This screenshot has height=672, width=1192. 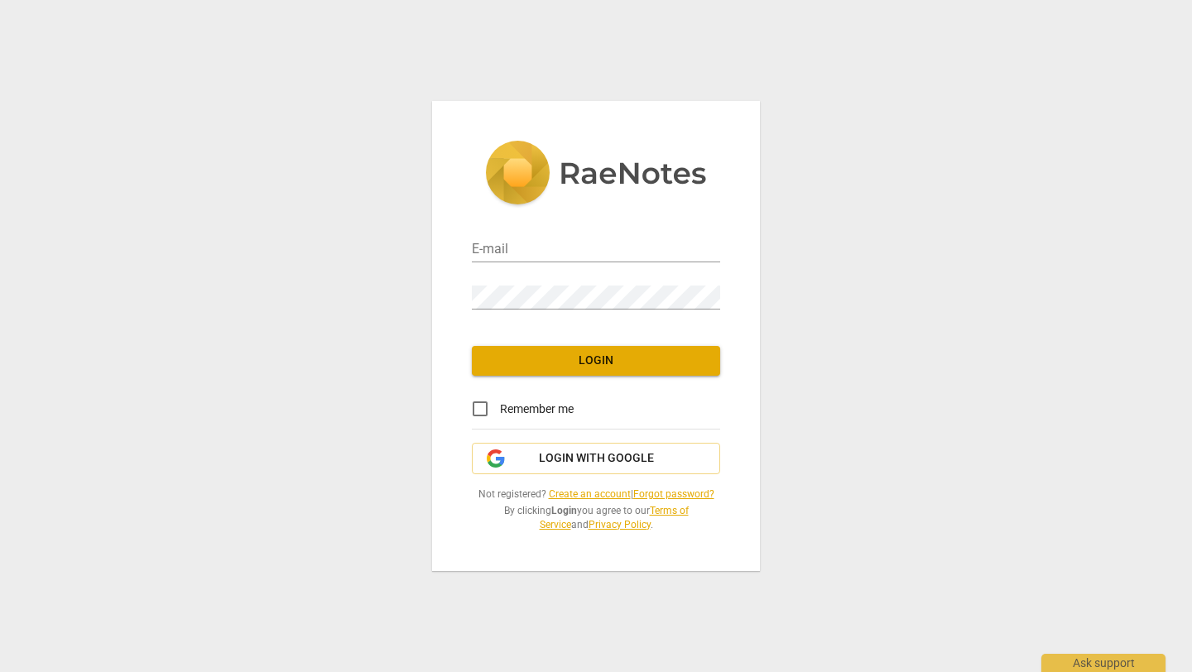 What do you see at coordinates (674, 494) in the screenshot?
I see `a: Forgot password?` at bounding box center [674, 494].